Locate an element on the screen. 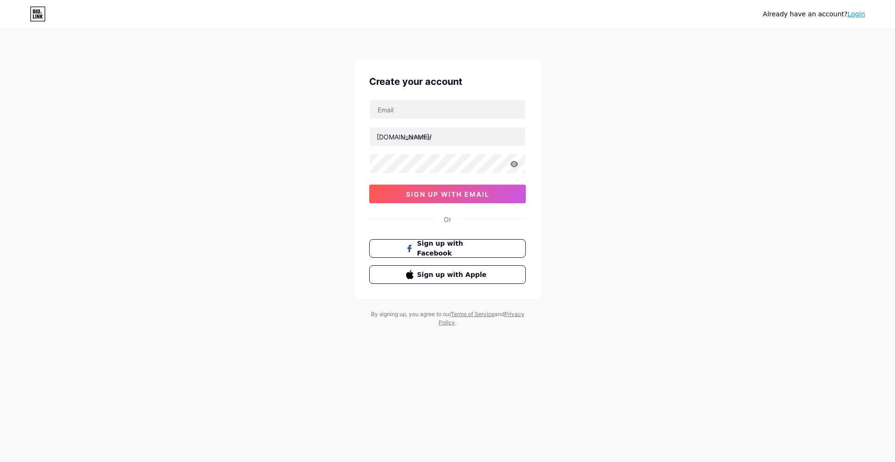 The height and width of the screenshot is (462, 895). span: sign up with email is located at coordinates (447, 194).